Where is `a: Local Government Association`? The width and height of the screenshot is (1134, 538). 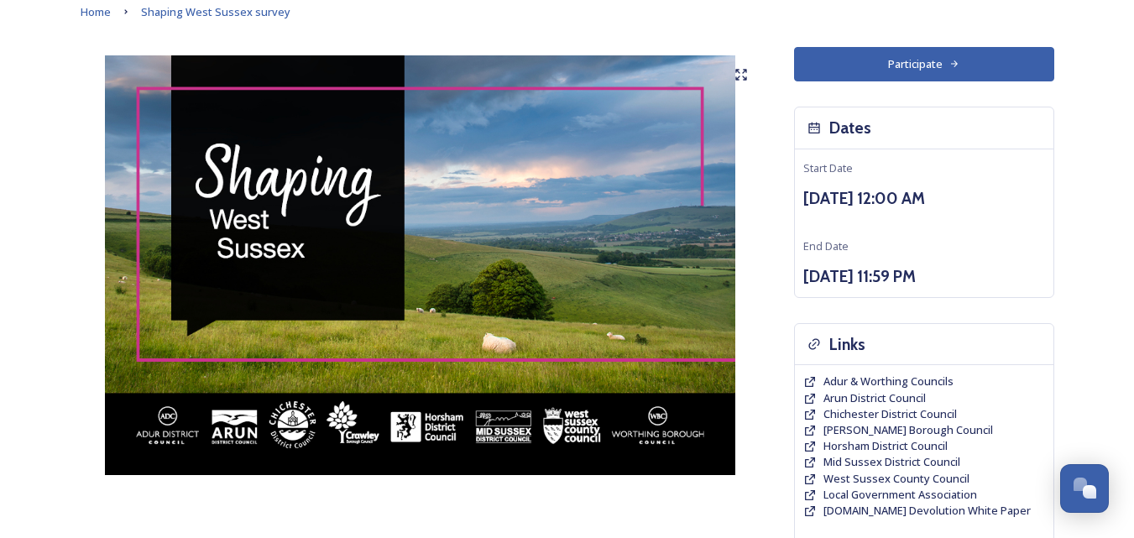
a: Local Government Association is located at coordinates (900, 495).